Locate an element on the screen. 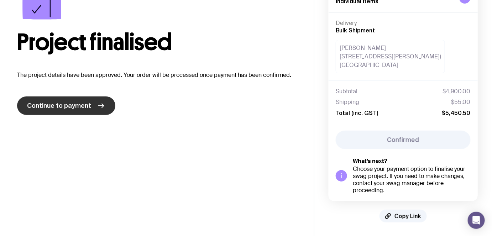 The image size is (492, 236). h1: Project finalised is located at coordinates (157, 42).